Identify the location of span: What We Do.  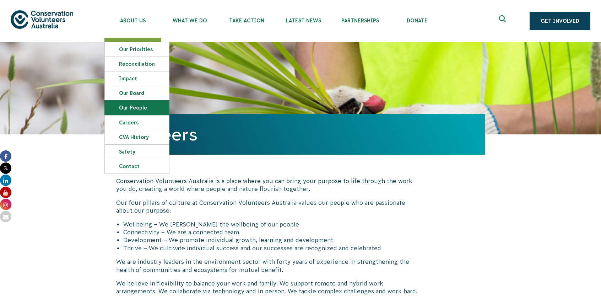
(190, 21).